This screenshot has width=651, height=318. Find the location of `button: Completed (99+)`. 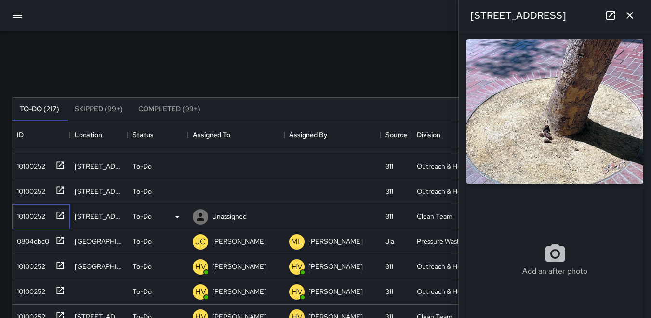

button: Completed (99+) is located at coordinates (169, 109).